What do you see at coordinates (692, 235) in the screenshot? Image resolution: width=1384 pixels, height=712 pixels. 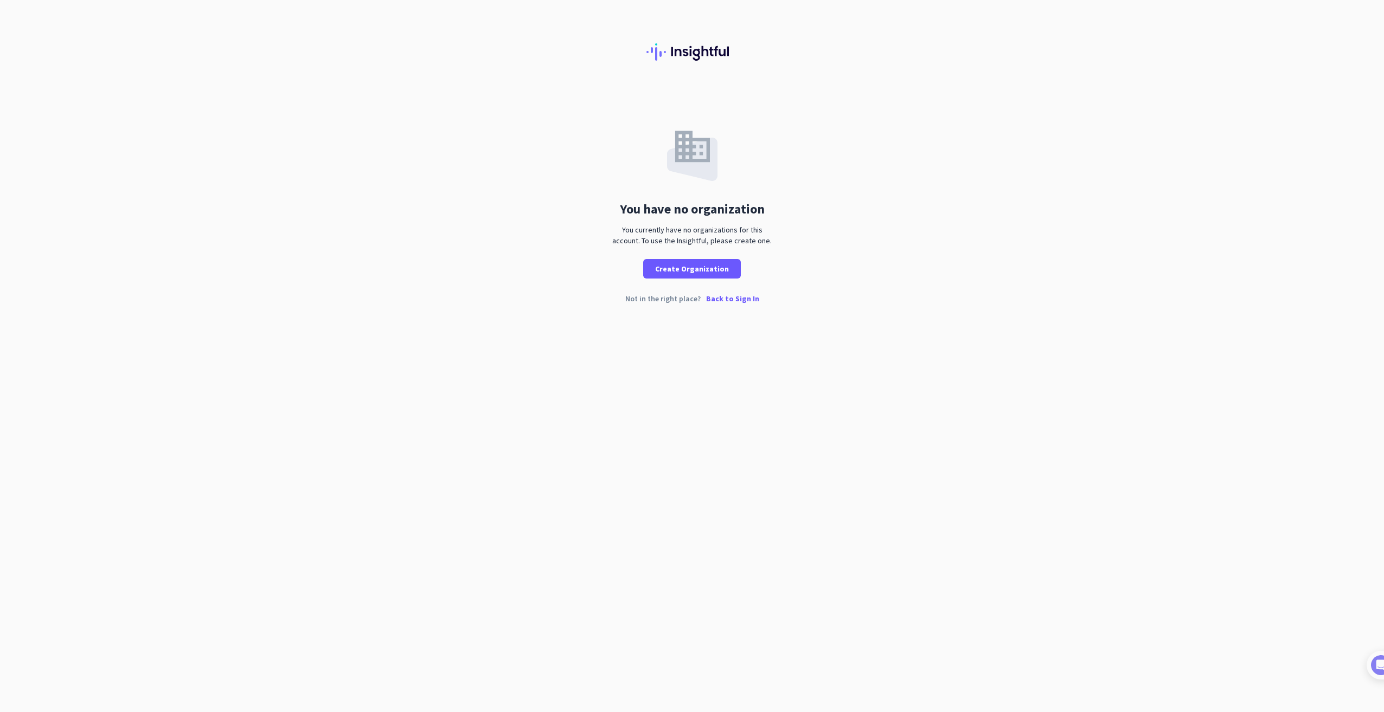 I see `div: You currently have no organizations for this account. To use the Insightful, please create one.` at bounding box center [692, 235].